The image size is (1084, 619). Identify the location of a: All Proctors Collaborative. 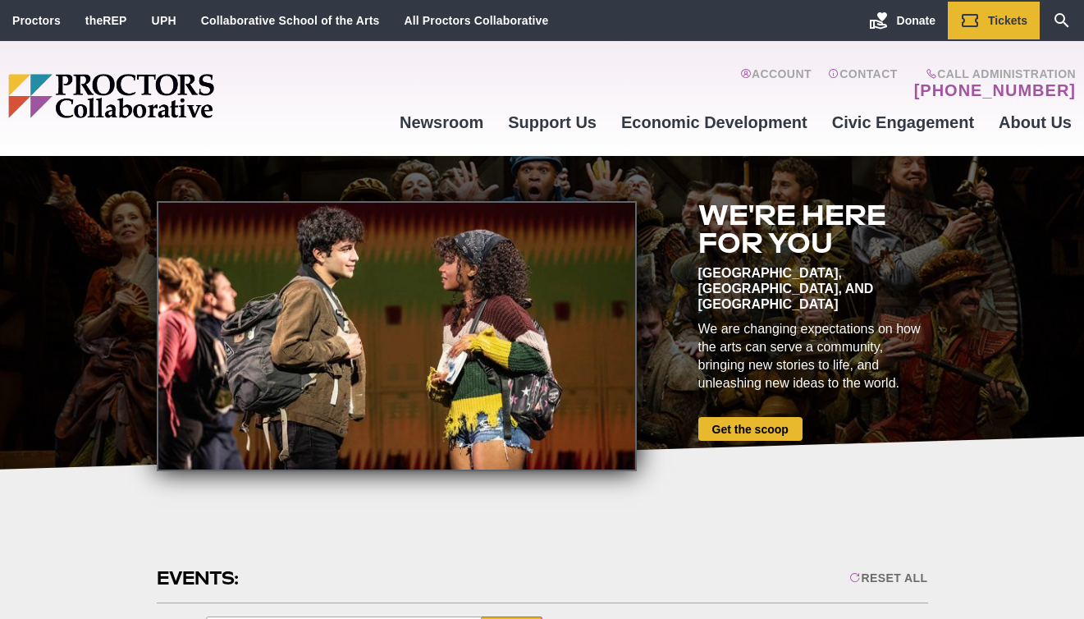
(476, 21).